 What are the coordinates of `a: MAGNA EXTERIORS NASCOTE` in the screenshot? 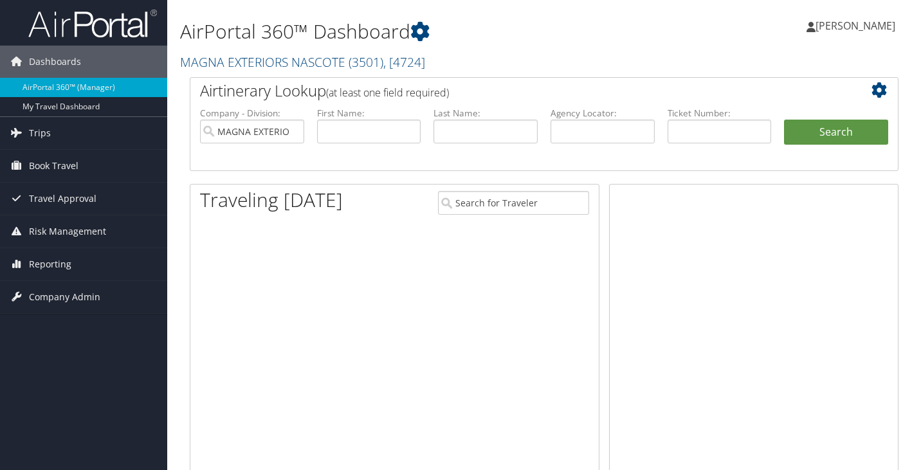 It's located at (302, 62).